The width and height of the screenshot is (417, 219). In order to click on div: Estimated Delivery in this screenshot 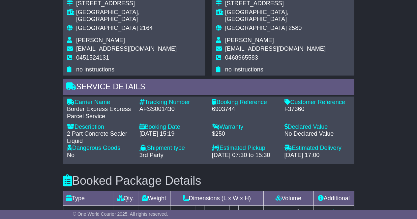, I will do `click(317, 148)`.